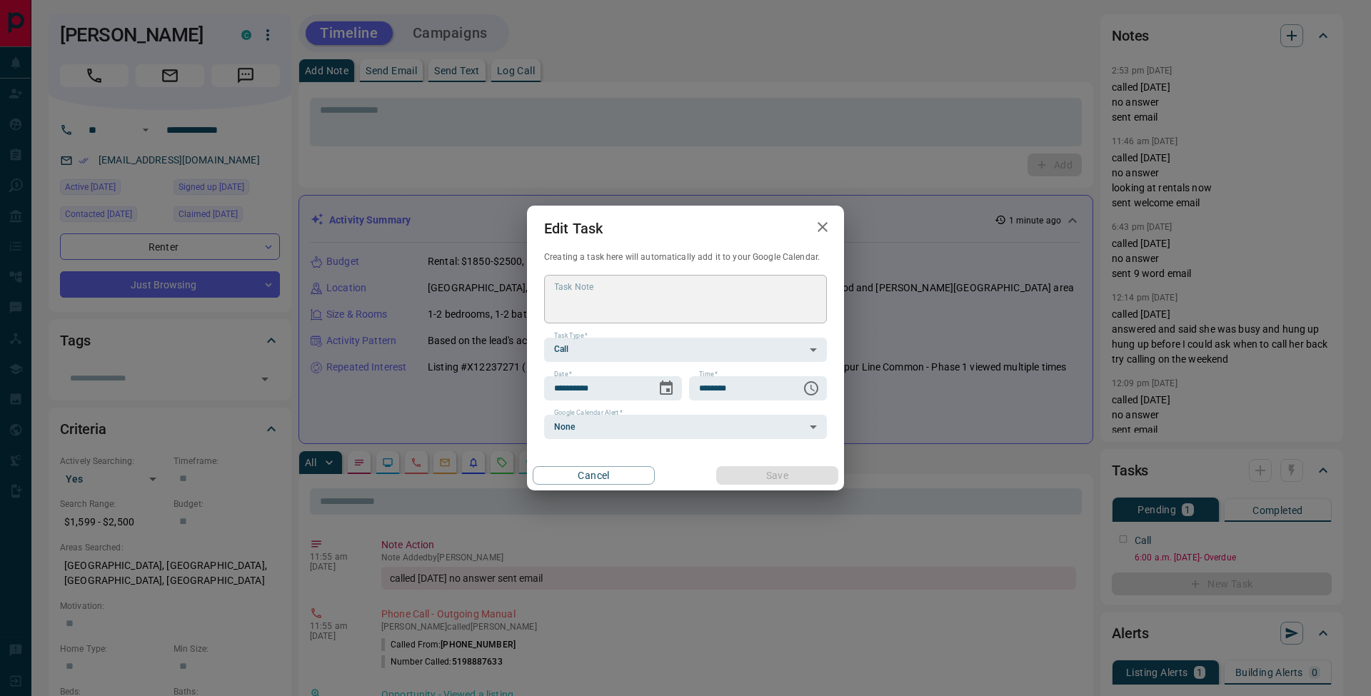  I want to click on label: Task Type, so click(570, 336).